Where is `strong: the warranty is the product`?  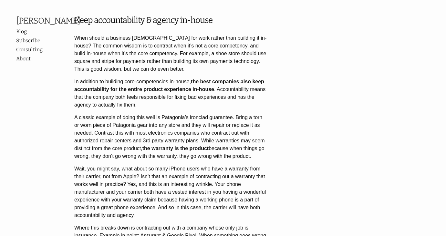 strong: the warranty is the product is located at coordinates (175, 148).